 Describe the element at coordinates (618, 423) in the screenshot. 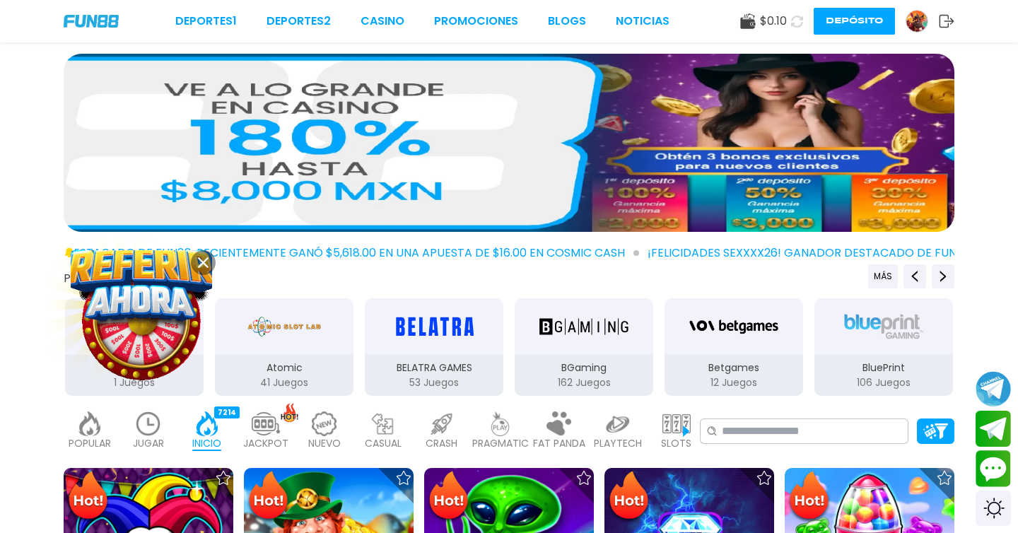

I see `img: playtech_light.webp` at that location.